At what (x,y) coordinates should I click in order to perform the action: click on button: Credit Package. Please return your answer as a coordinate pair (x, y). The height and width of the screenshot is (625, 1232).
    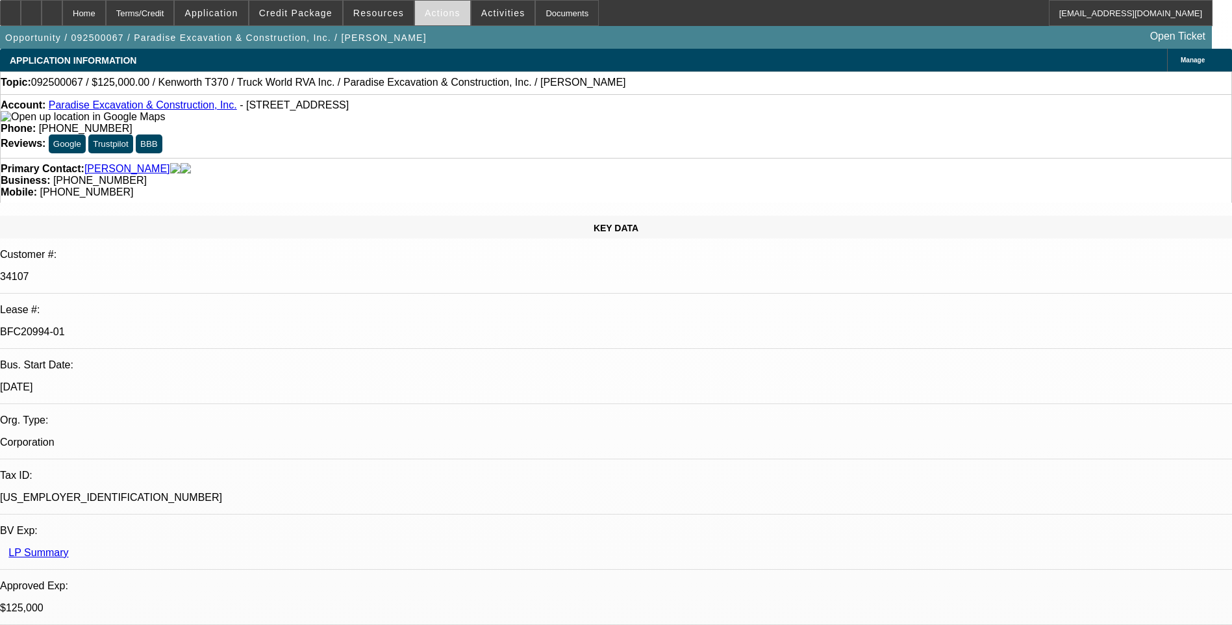
    Looking at the image, I should click on (295, 13).